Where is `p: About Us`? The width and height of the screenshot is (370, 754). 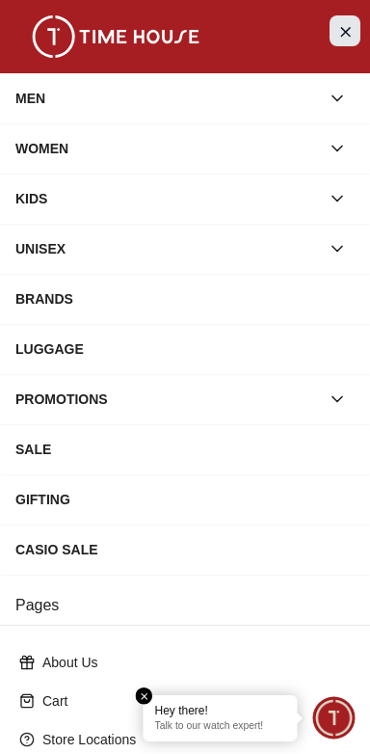 p: About Us is located at coordinates (193, 662).